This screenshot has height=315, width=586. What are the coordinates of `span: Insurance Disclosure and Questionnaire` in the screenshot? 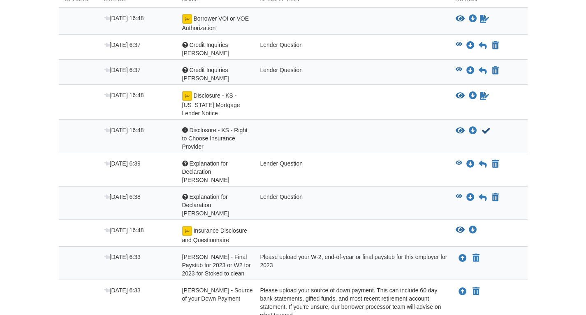 It's located at (215, 235).